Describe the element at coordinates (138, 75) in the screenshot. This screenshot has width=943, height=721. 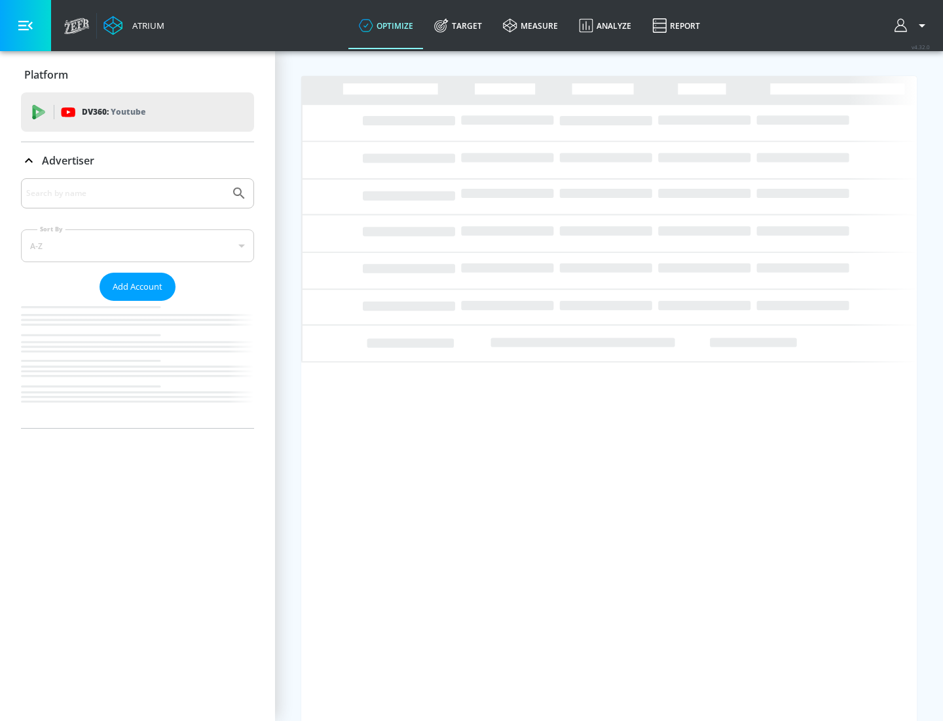
I see `div: Platform` at that location.